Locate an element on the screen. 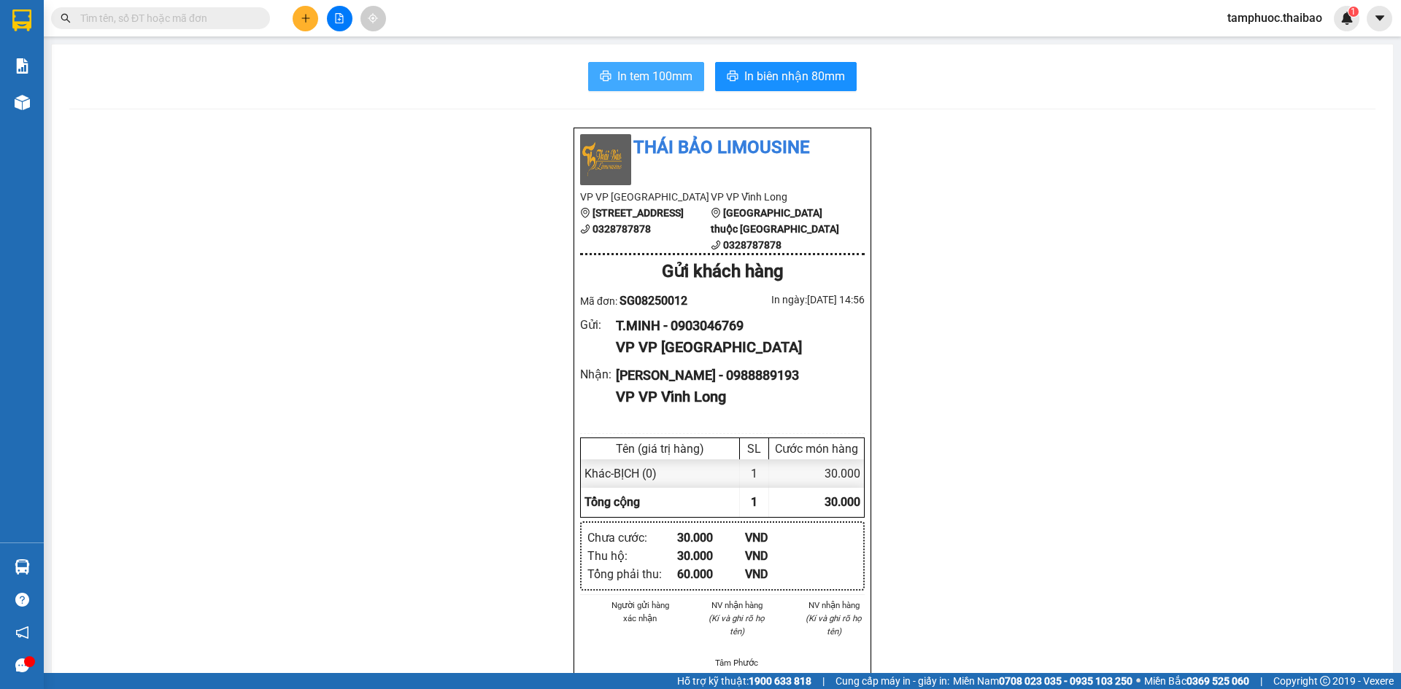 The height and width of the screenshot is (689, 1401). strong: 0708 023 035 - 0935 103 250 is located at coordinates (1065, 681).